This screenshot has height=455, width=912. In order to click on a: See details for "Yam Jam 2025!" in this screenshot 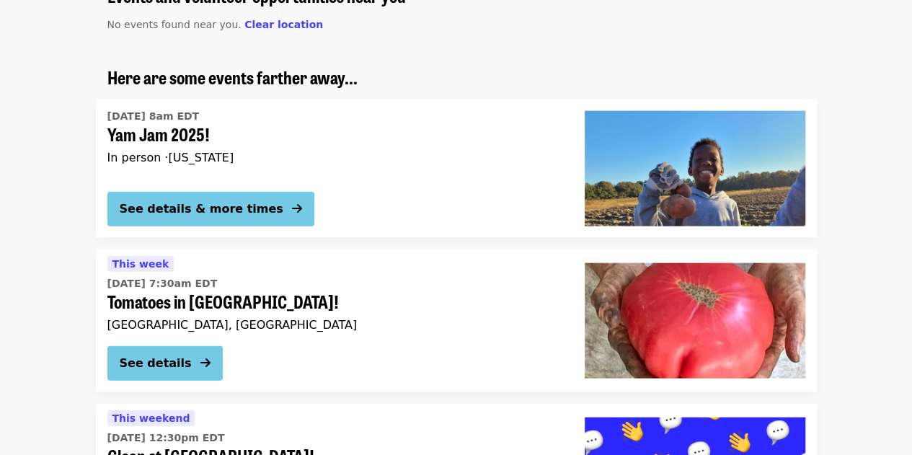, I will do `click(456, 169)`.